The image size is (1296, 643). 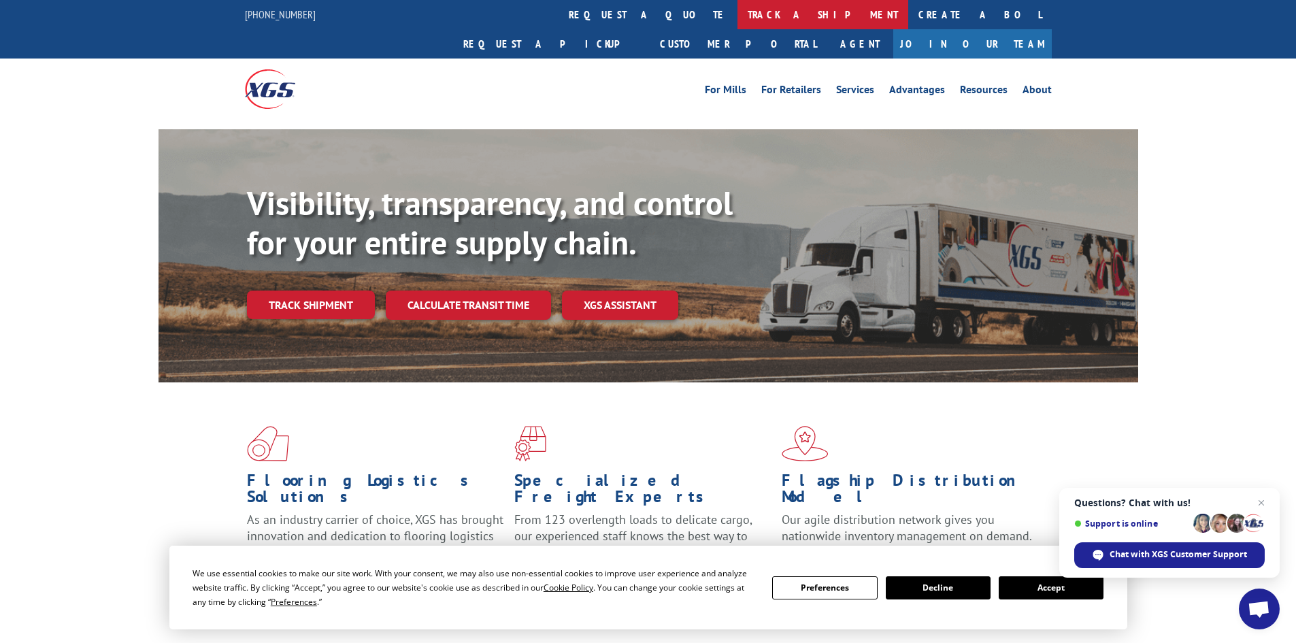 What do you see at coordinates (643, 541) in the screenshot?
I see `p: From 123 overlength loads to delicate cargo, our experienced staff knows the best way to move you...` at bounding box center [643, 541].